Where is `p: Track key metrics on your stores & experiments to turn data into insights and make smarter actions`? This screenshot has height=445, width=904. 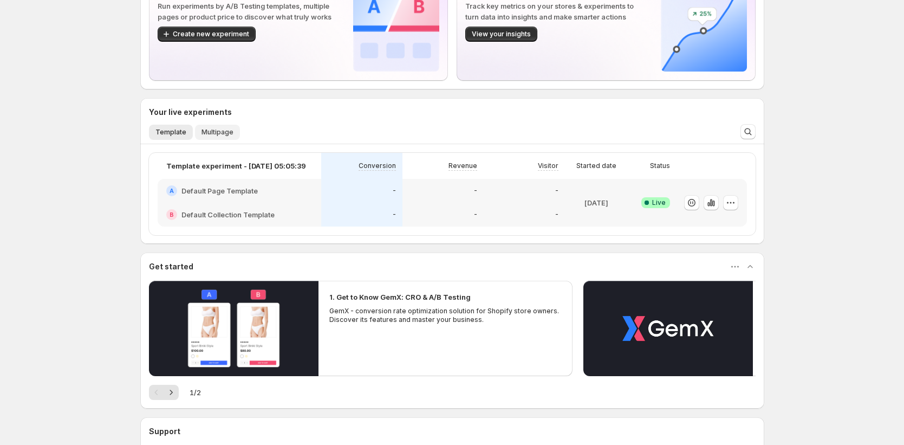
p: Track key metrics on your stores & experiments to turn data into insights and make smarter actions is located at coordinates (554, 11).